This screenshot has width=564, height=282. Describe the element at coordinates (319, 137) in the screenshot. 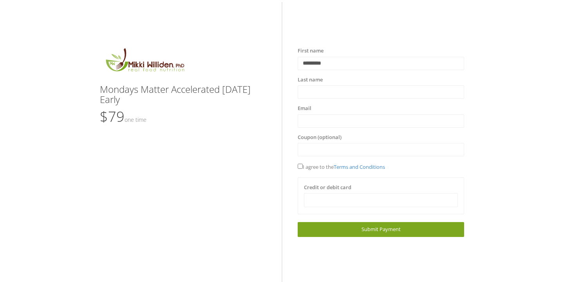

I see `label: Coupon (optional)` at that location.